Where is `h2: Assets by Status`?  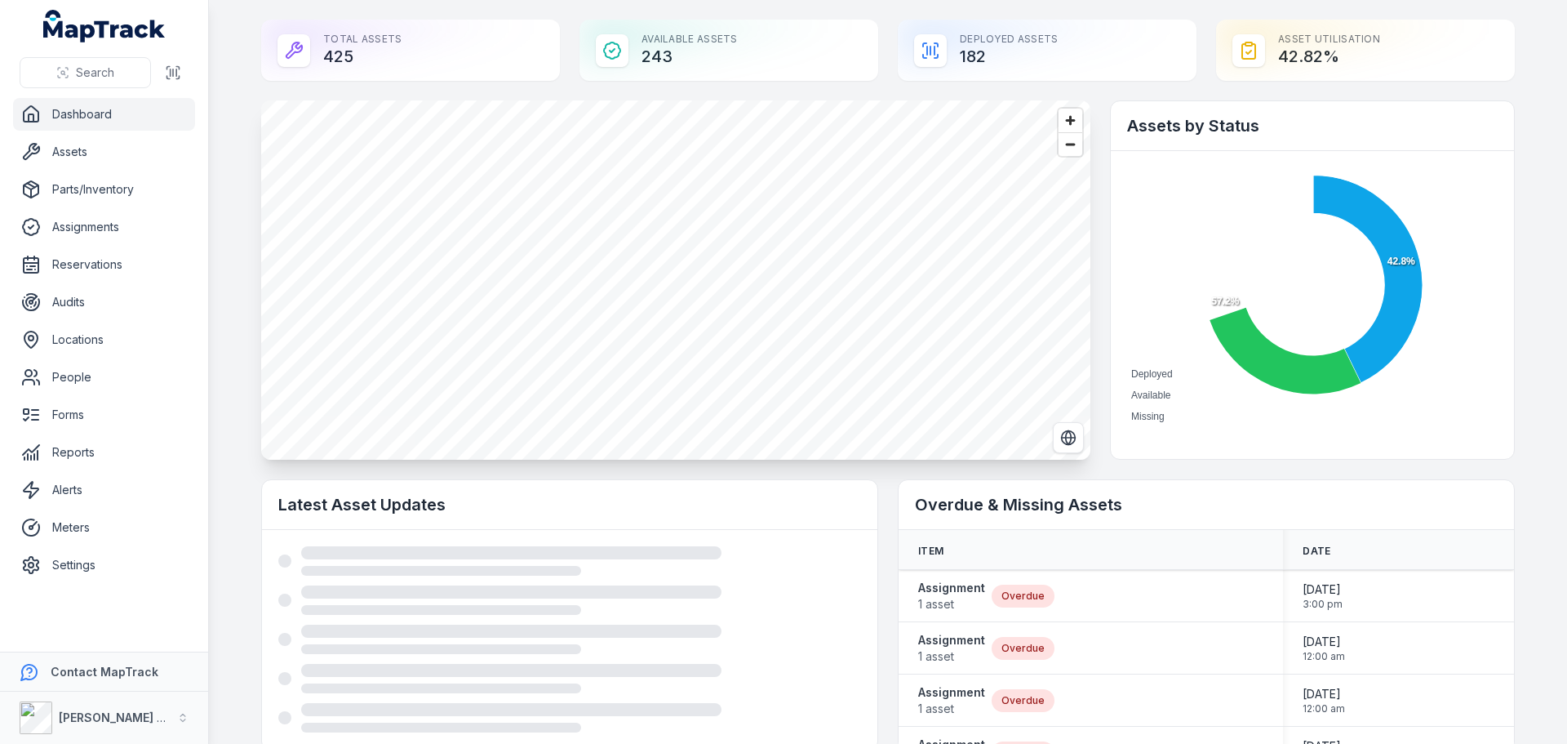 h2: Assets by Status is located at coordinates (1312, 126).